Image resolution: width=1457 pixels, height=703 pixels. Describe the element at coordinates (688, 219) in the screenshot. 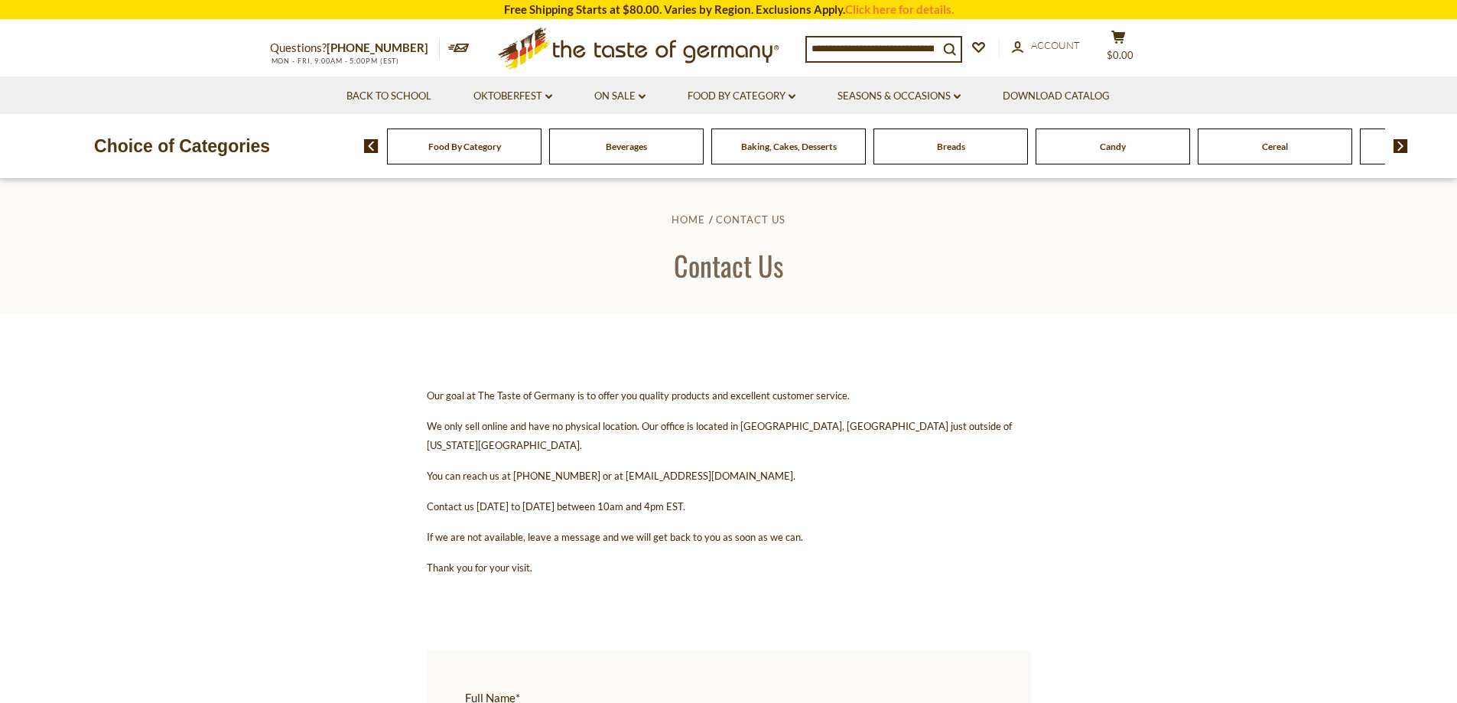

I see `a: Home` at that location.